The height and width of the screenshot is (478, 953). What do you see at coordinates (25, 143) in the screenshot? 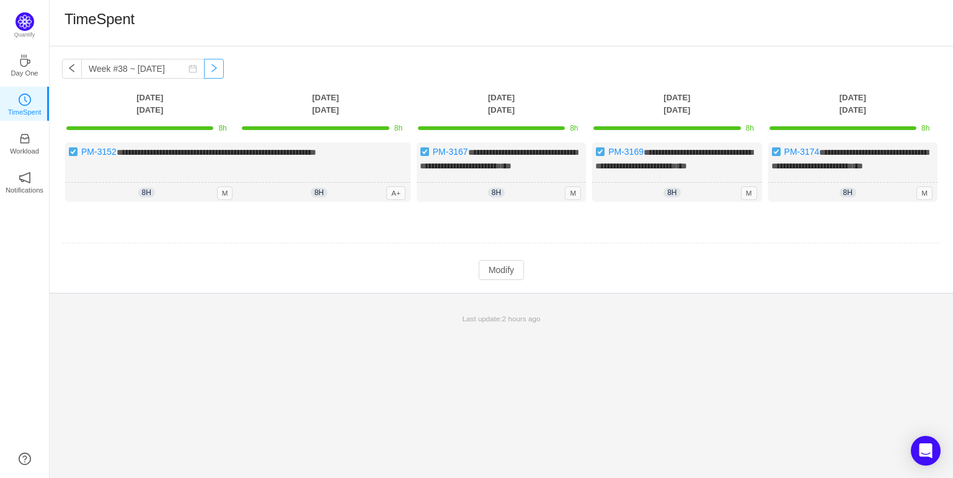
I see `a: icon: inboxWorkload` at bounding box center [25, 143].